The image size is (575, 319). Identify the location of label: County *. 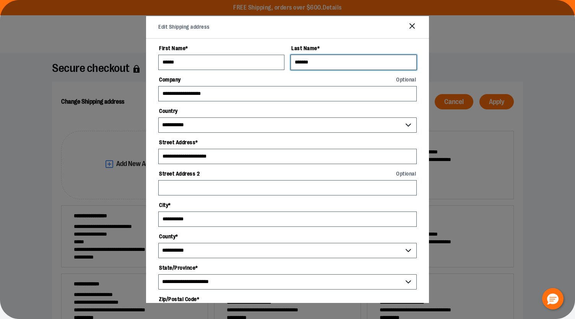
(287, 236).